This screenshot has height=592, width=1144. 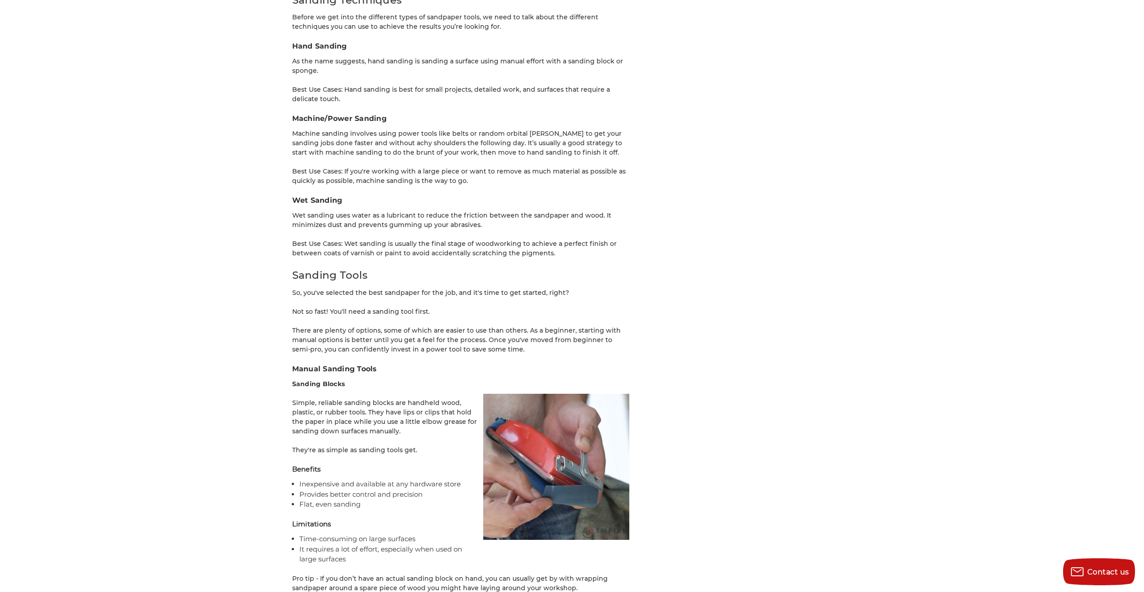 I want to click on h5: Limitations, so click(x=461, y=524).